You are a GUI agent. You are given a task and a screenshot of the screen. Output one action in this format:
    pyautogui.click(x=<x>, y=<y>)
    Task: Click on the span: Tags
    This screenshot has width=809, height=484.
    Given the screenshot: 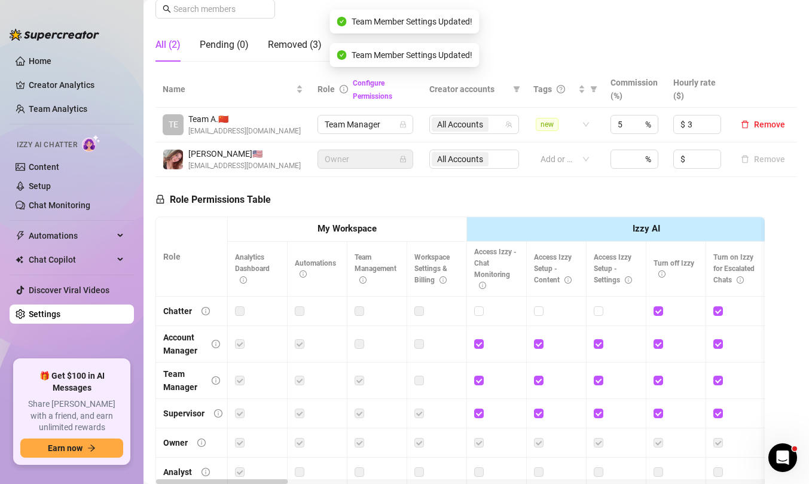 What is the action you would take?
    pyautogui.click(x=542, y=89)
    